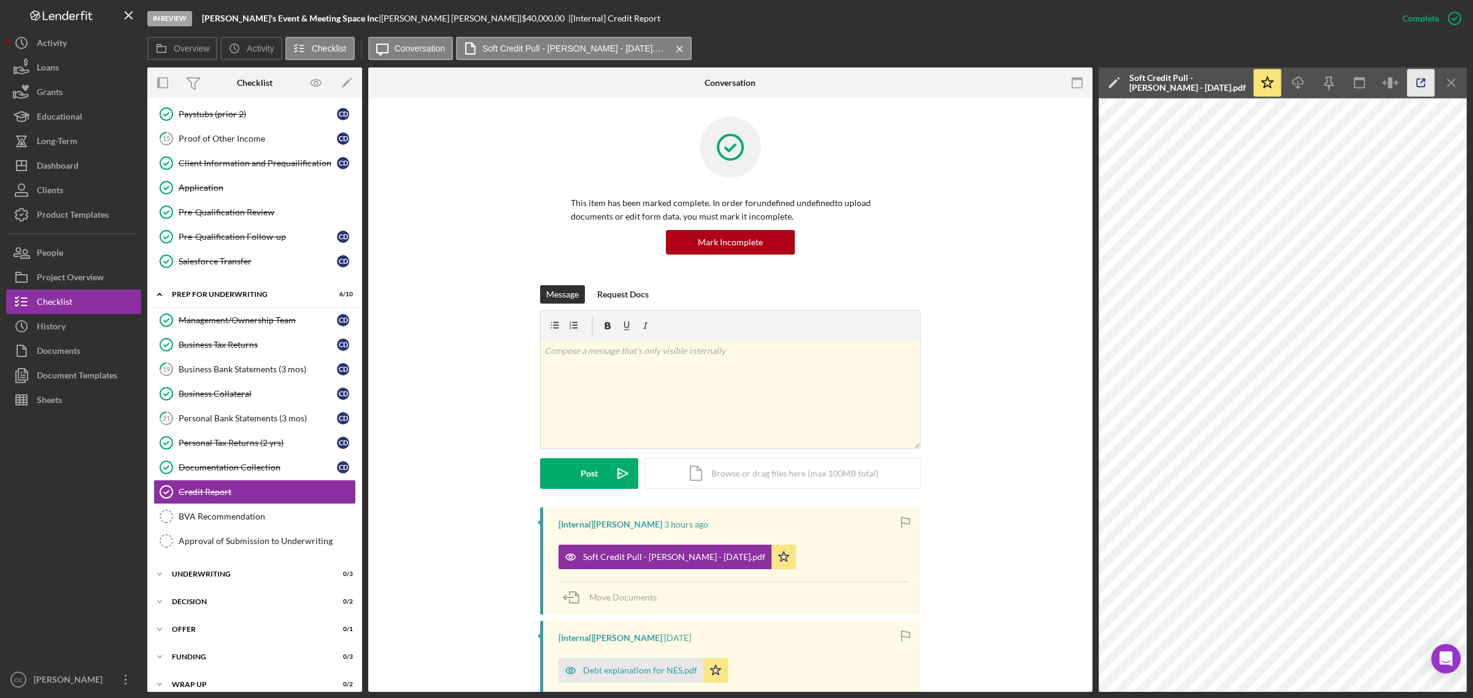 This screenshot has height=698, width=1473. Describe the element at coordinates (643, 671) in the screenshot. I see `button: Debt explanatiom for NES.pdf` at that location.